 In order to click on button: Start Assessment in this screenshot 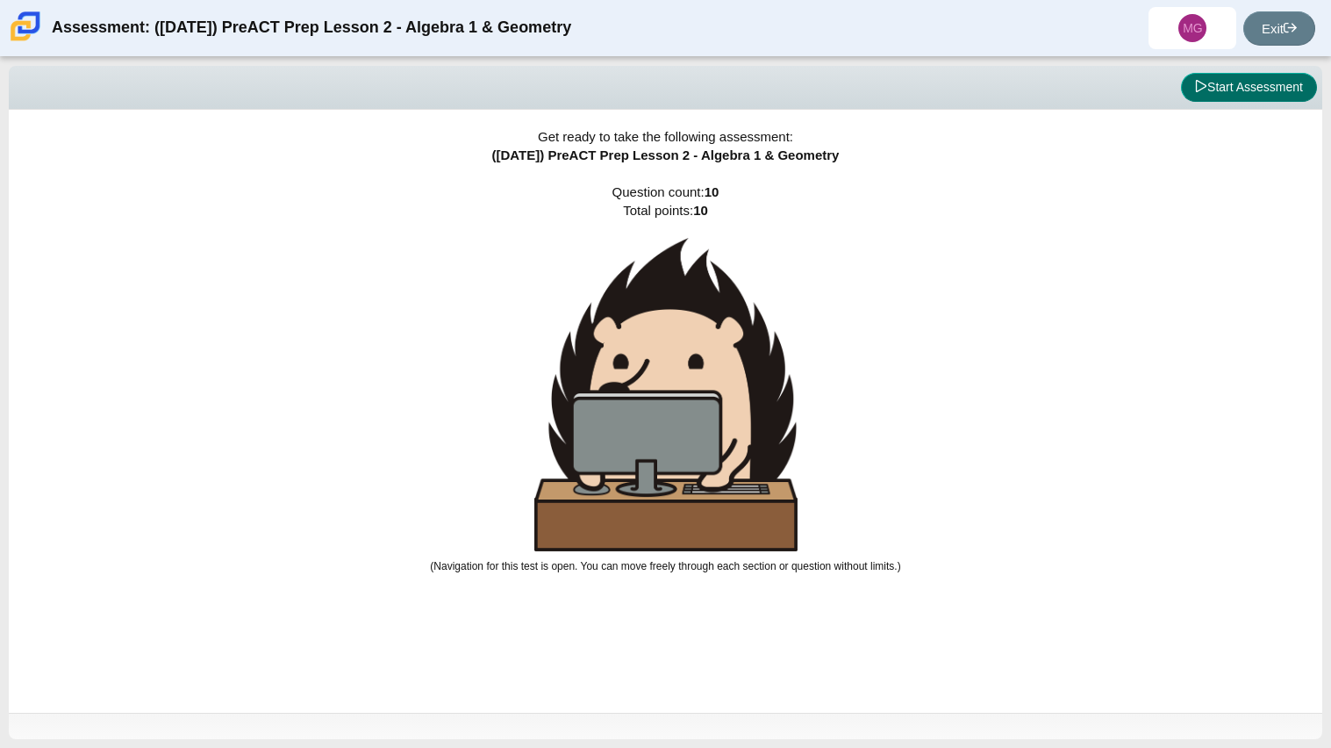, I will do `click(1249, 88)`.